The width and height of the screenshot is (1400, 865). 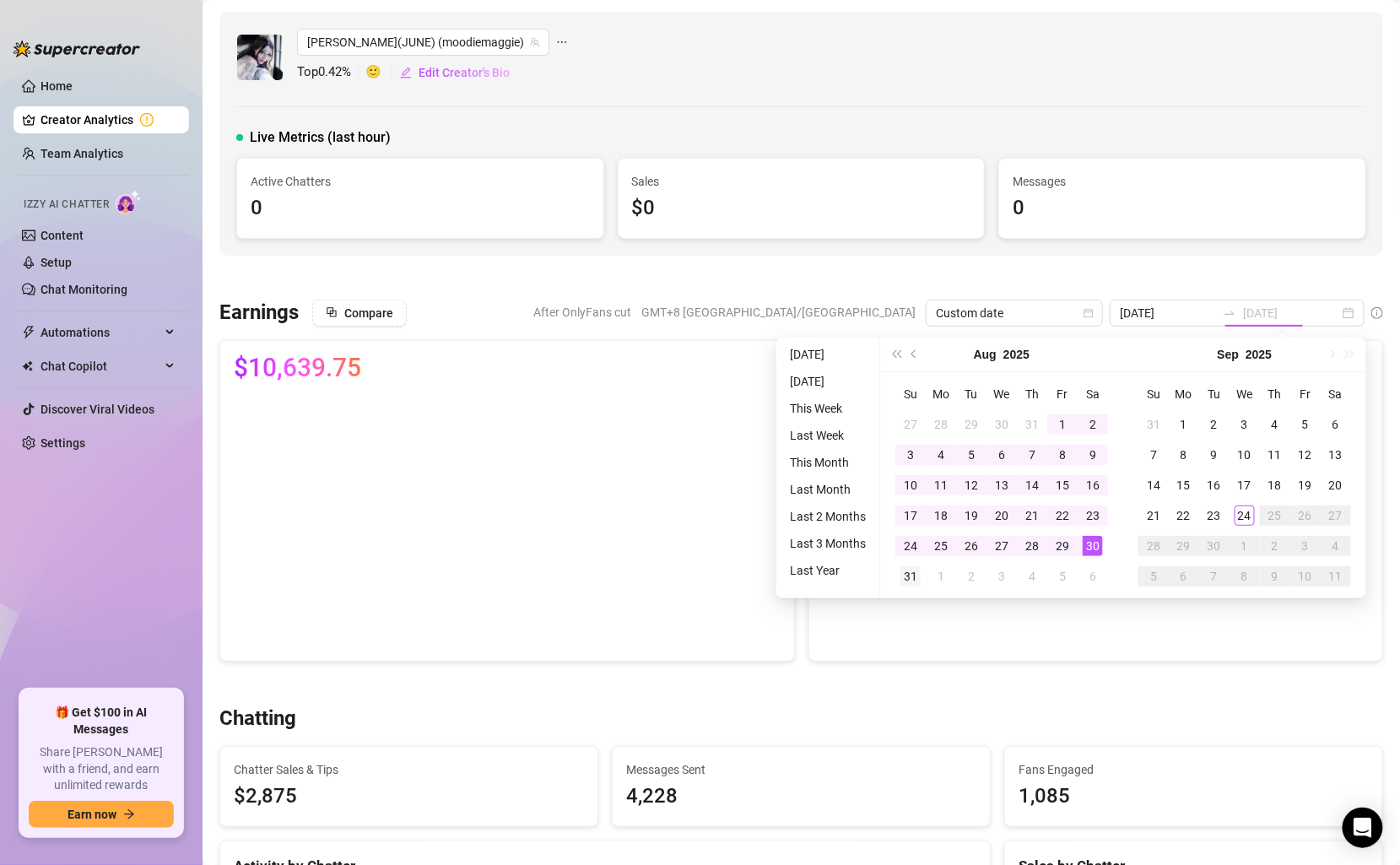 I want to click on td: 2025-08-12, so click(x=971, y=485).